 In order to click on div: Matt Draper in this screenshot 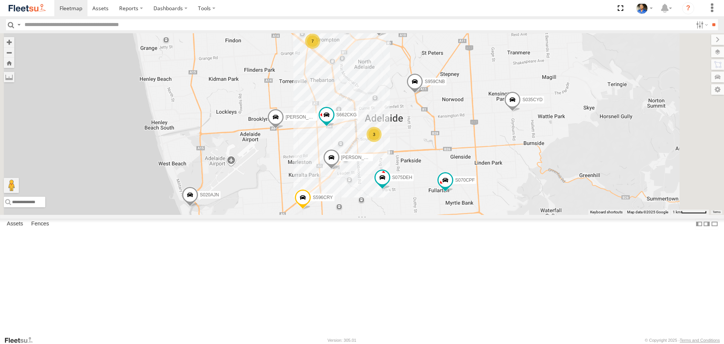, I will do `click(644, 8)`.